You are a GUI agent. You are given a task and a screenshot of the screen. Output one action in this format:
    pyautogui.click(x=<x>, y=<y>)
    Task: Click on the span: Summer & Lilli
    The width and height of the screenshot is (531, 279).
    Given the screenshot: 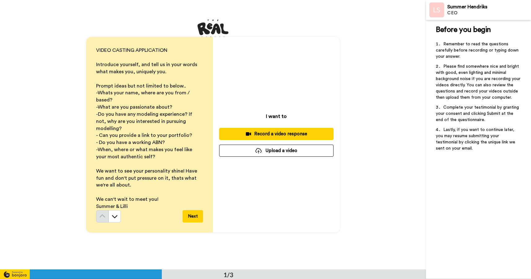 What is the action you would take?
    pyautogui.click(x=112, y=206)
    